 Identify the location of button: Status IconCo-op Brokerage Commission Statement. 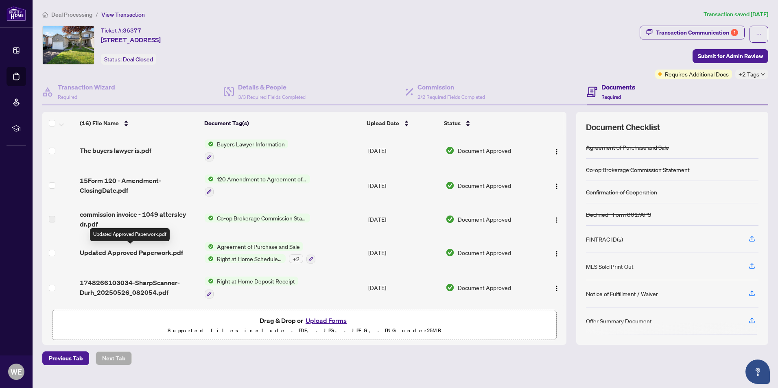
(257, 218).